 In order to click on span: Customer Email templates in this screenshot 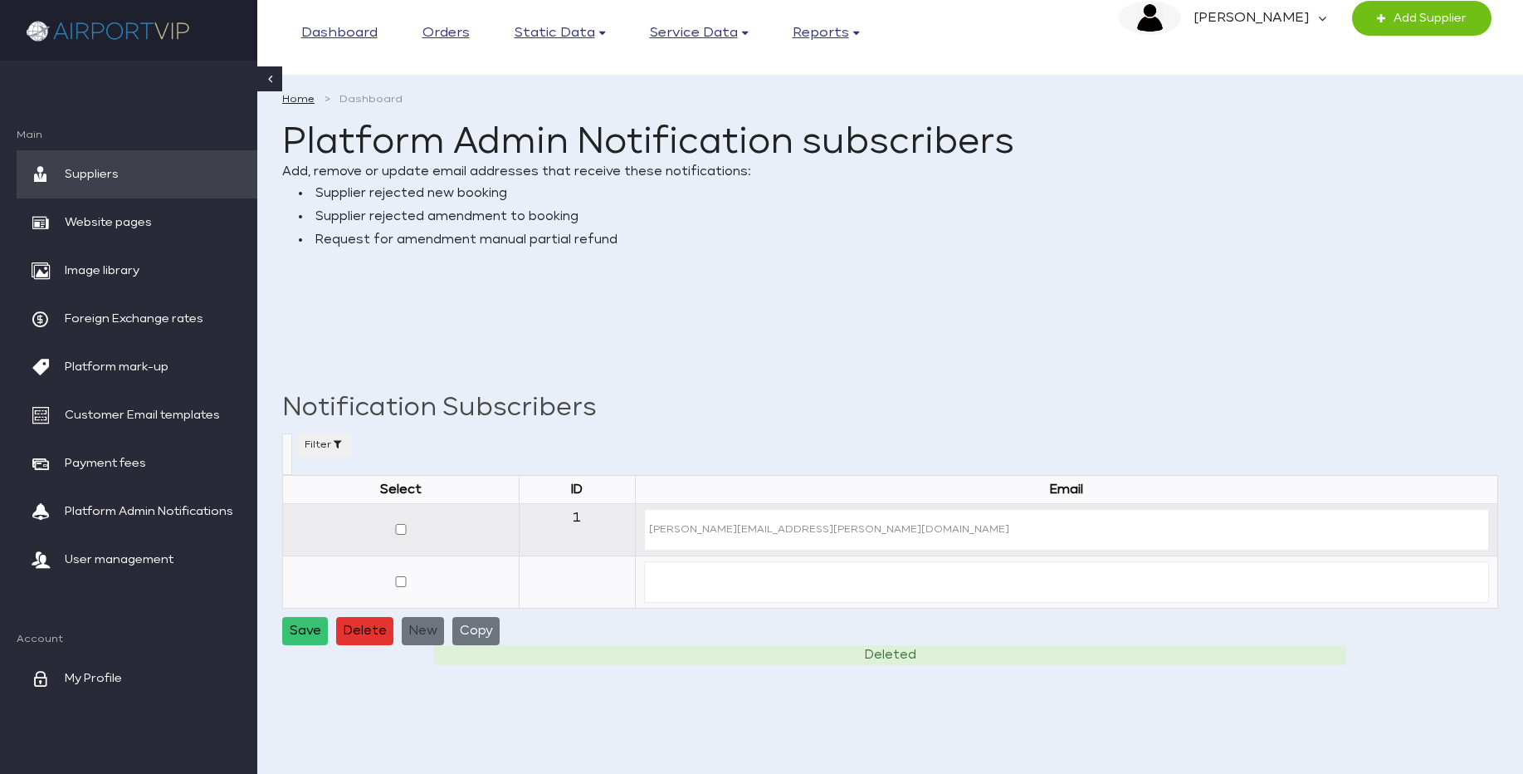, I will do `click(142, 415)`.